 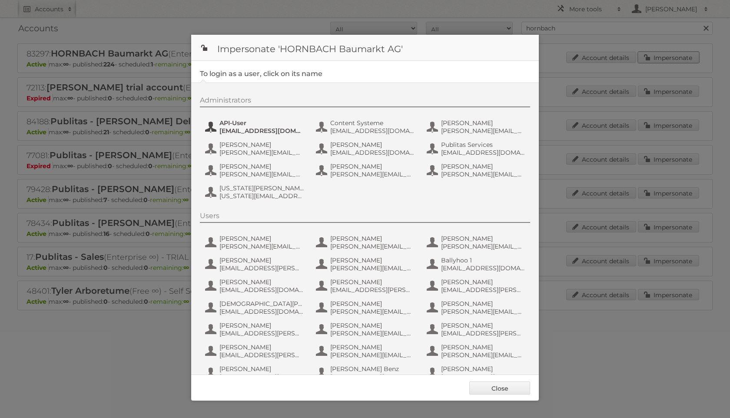 What do you see at coordinates (483, 145) in the screenshot?
I see `span: Publitas Services` at bounding box center [483, 145].